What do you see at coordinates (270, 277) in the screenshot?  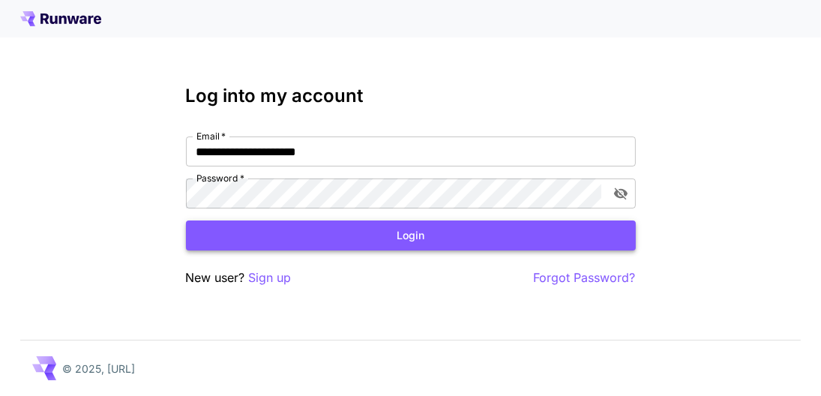 I see `button: Sign up` at bounding box center [270, 277].